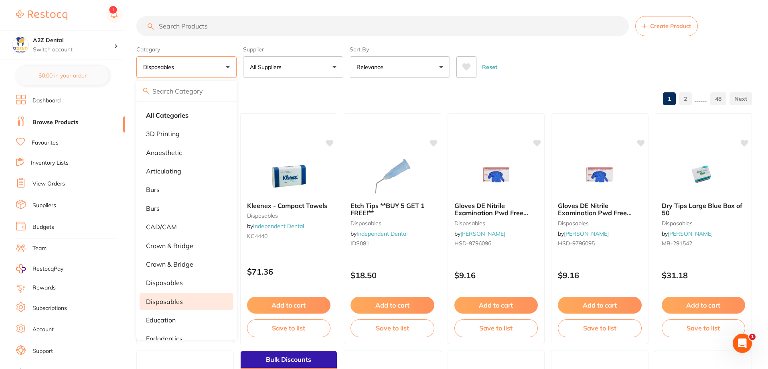  What do you see at coordinates (167, 115) in the screenshot?
I see `strong: All Categories` at bounding box center [167, 115].